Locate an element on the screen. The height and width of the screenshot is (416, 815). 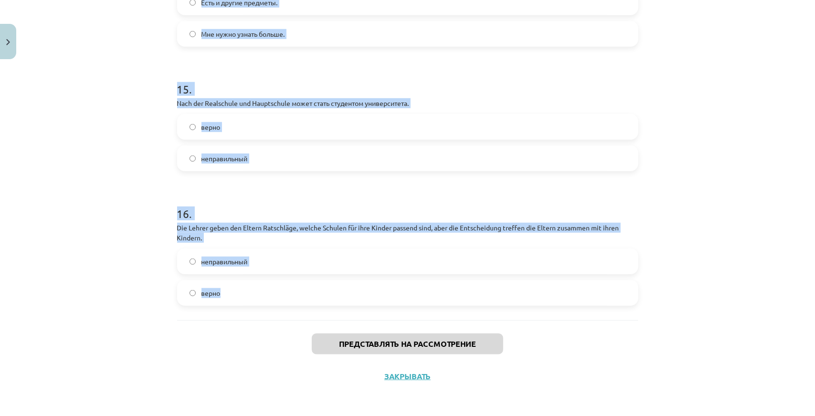
button: Представлять на рассмотрение is located at coordinates (407, 344).